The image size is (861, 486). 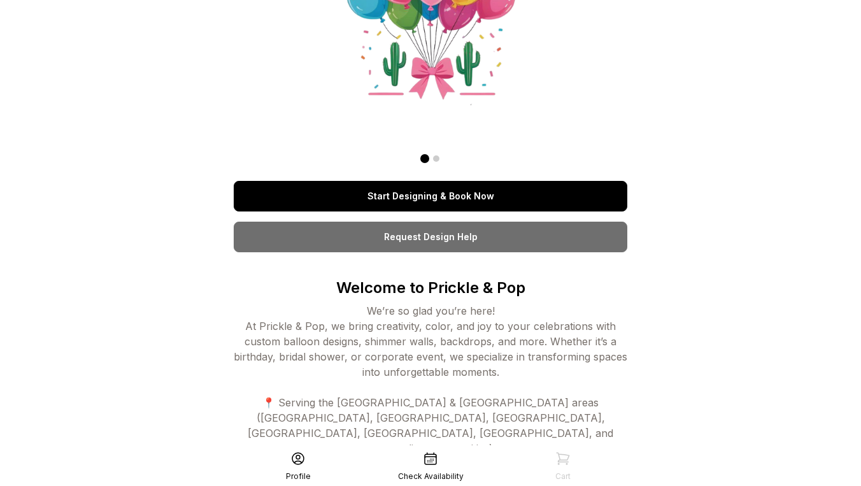 I want to click on p: Welcome to Prickle & Pop, so click(x=430, y=288).